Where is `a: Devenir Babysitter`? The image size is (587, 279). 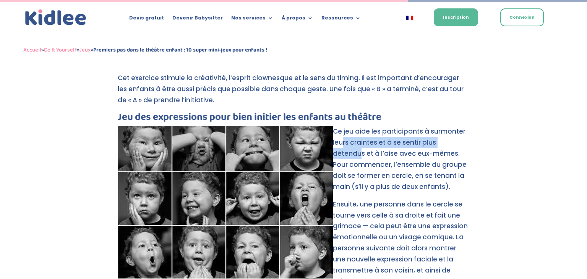
a: Devenir Babysitter is located at coordinates (198, 19).